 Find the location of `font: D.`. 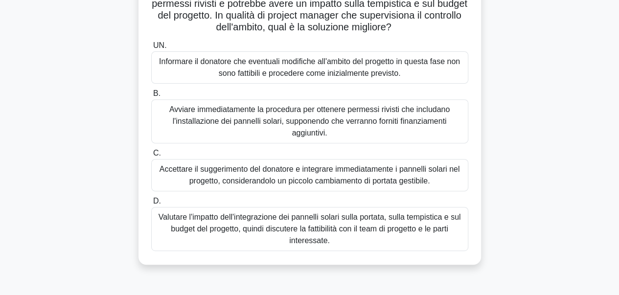

font: D. is located at coordinates (157, 201).